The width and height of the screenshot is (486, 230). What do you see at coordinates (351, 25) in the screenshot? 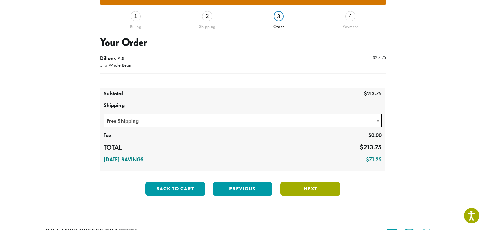
I see `div: Payment` at bounding box center [351, 25].